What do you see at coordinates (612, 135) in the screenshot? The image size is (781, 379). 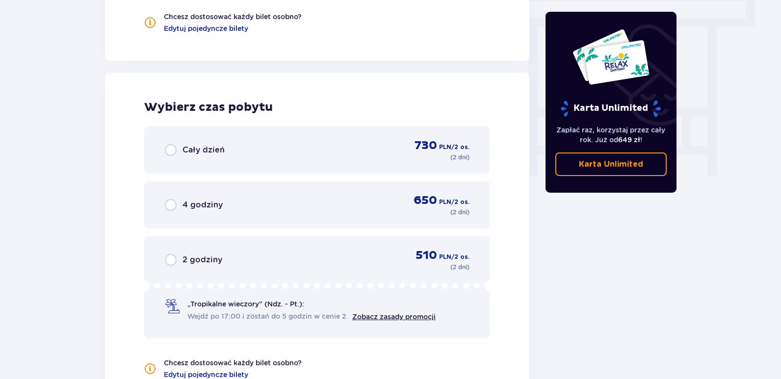 I see `p: Zapłać raz, korzystaj przez cały rok. Już od !` at bounding box center [612, 135].